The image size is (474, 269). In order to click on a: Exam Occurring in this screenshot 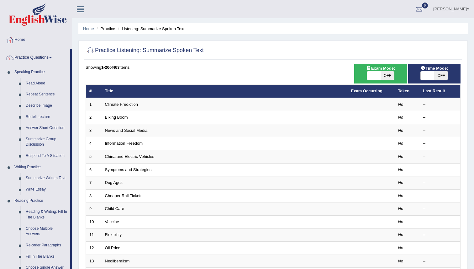, I will do `click(367, 91)`.